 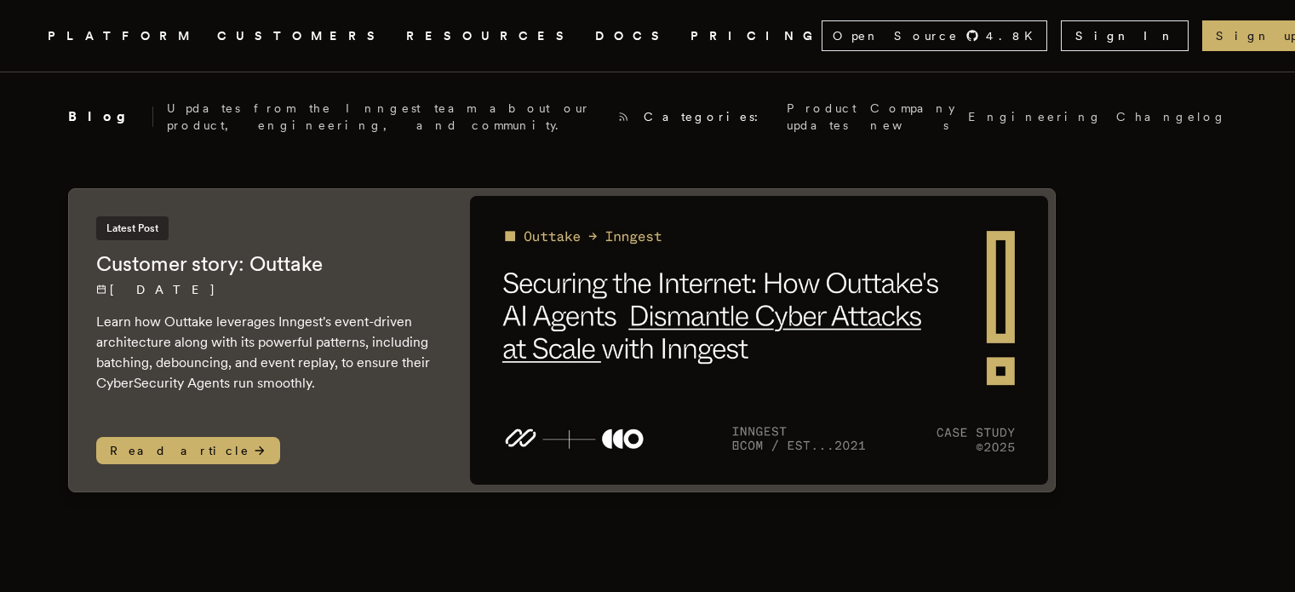 I want to click on button: RESOURCES, so click(x=491, y=36).